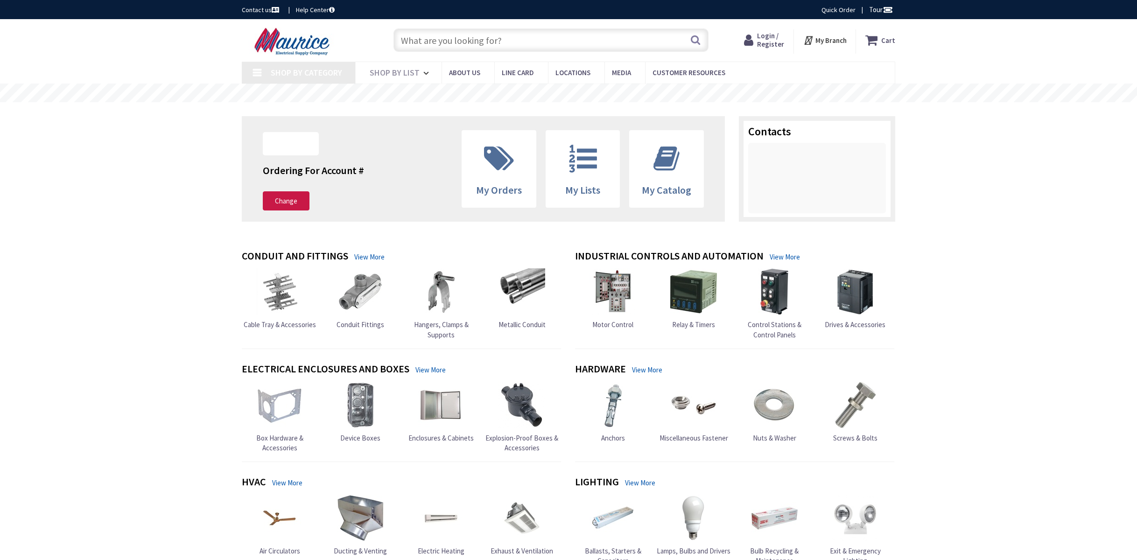 Image resolution: width=1137 pixels, height=560 pixels. What do you see at coordinates (775, 438) in the screenshot?
I see `span: Nuts & Washer` at bounding box center [775, 438].